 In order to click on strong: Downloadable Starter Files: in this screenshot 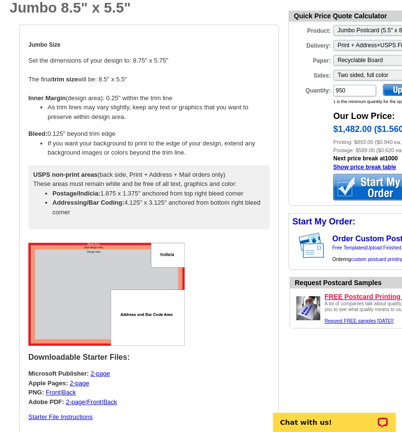, I will do `click(79, 357)`.